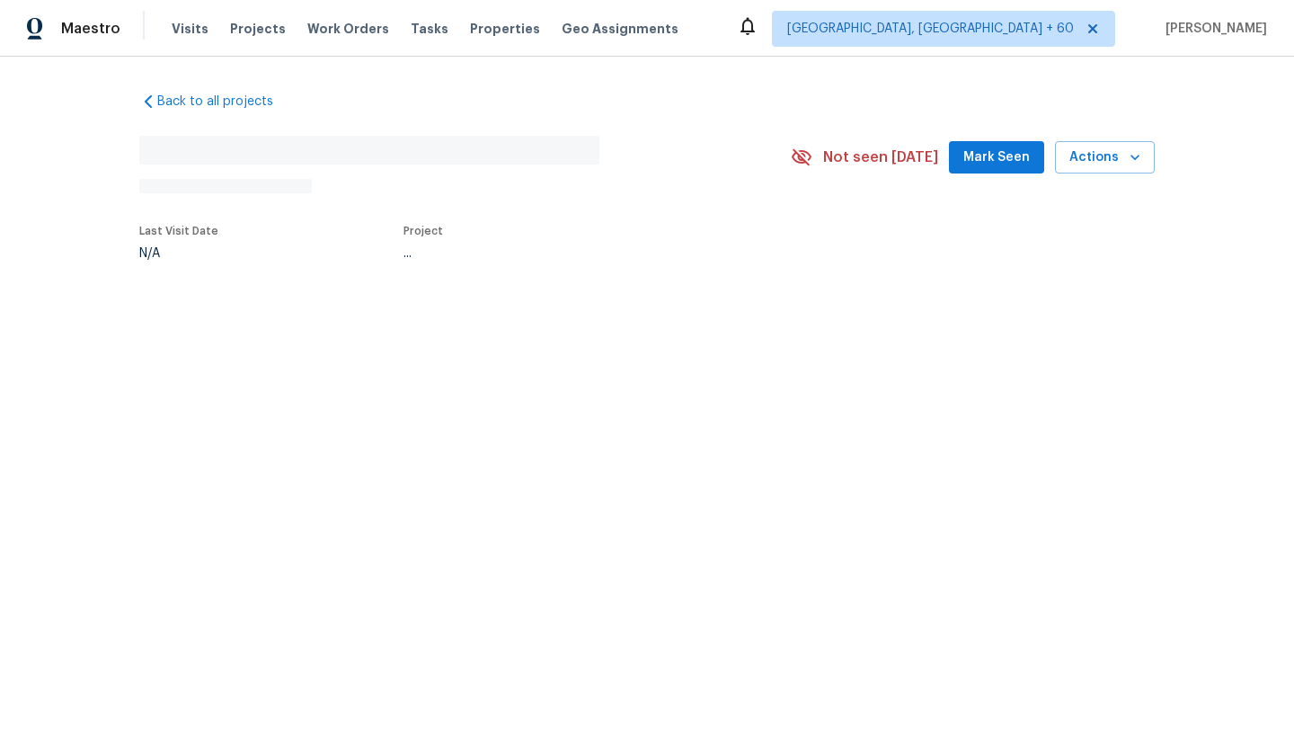  What do you see at coordinates (179, 231) in the screenshot?
I see `span: Last Visit Date` at bounding box center [179, 231].